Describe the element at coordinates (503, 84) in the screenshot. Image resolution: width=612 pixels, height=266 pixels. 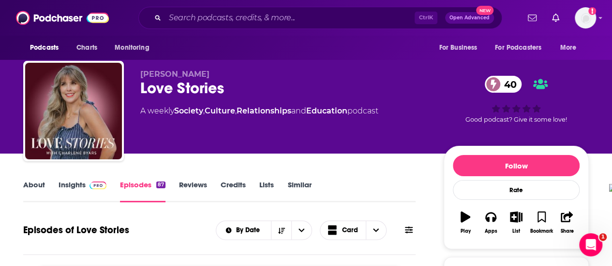
I see `a: 40` at that location.